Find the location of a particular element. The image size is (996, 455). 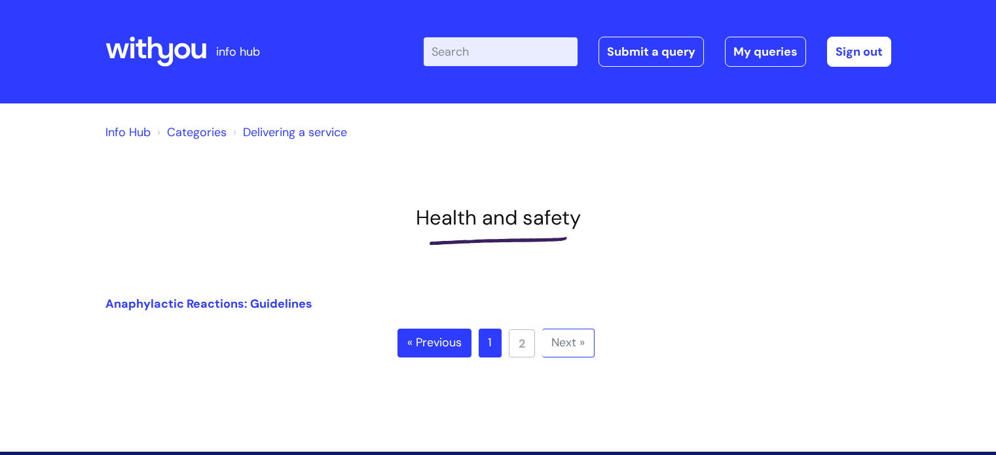

h1: Health and safety is located at coordinates (498, 217).